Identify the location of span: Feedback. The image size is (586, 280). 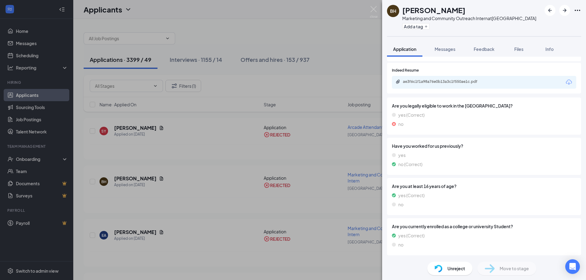
(484, 49).